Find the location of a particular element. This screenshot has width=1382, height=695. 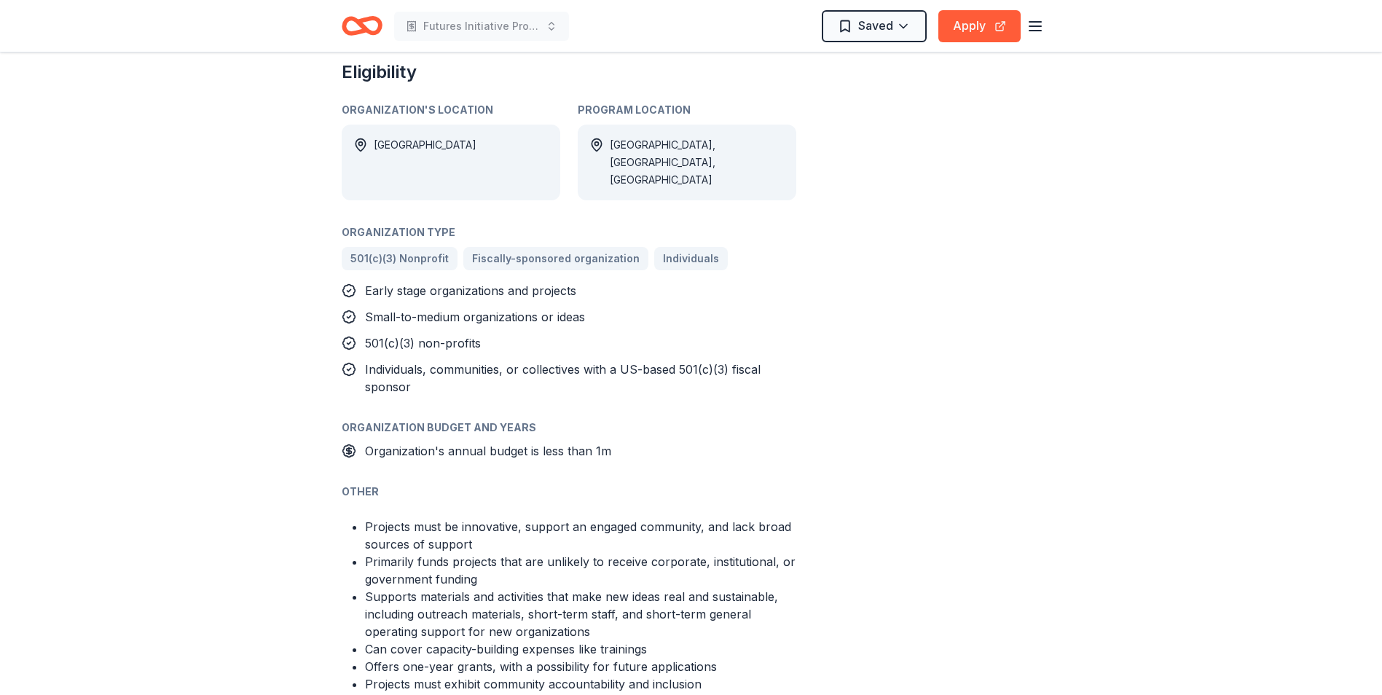

button: Futures Initiative Program is located at coordinates (482, 26).